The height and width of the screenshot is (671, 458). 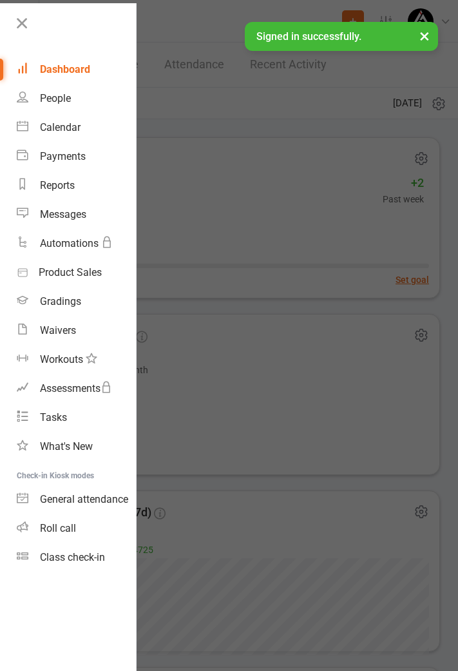 What do you see at coordinates (76, 417) in the screenshot?
I see `a: Tasks` at bounding box center [76, 417].